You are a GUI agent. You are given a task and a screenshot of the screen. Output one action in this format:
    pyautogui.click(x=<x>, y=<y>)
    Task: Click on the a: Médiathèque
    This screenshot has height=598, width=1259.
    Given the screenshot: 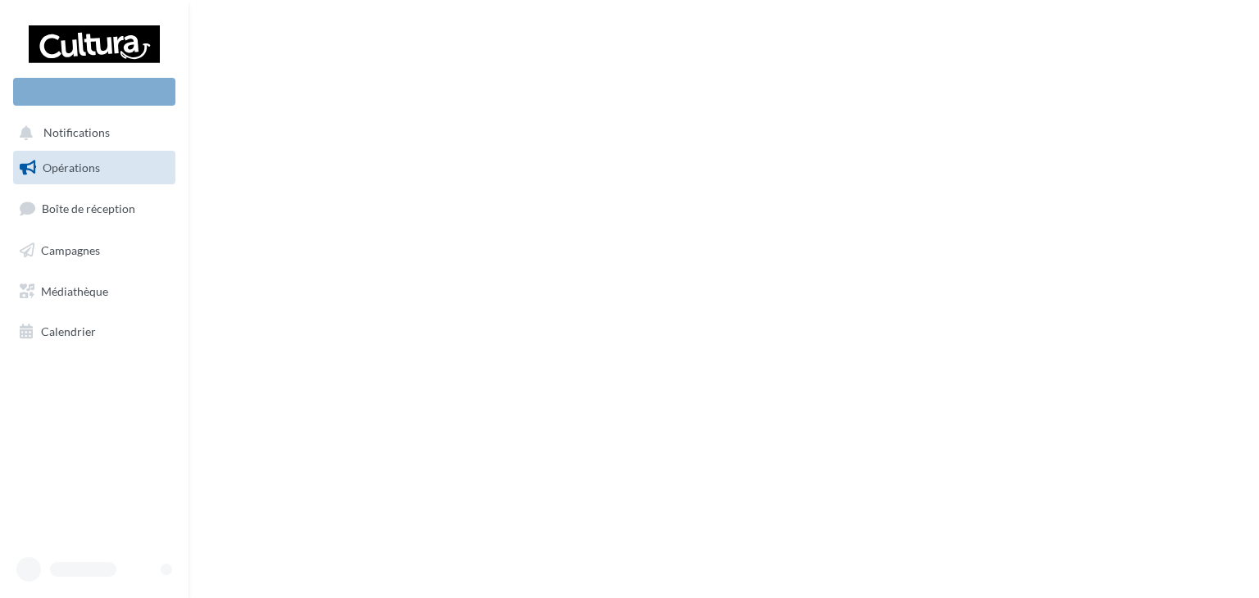 What is the action you would take?
    pyautogui.click(x=94, y=292)
    